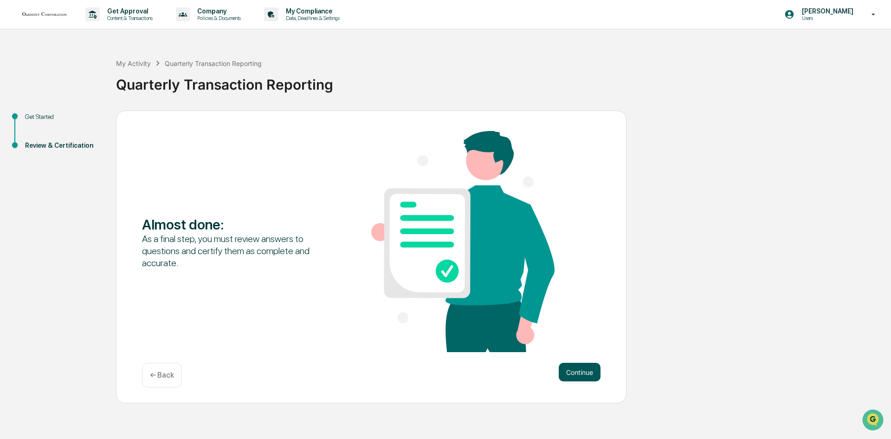 The width and height of the screenshot is (891, 439). Describe the element at coordinates (63, 116) in the screenshot. I see `div: Get Started` at that location.